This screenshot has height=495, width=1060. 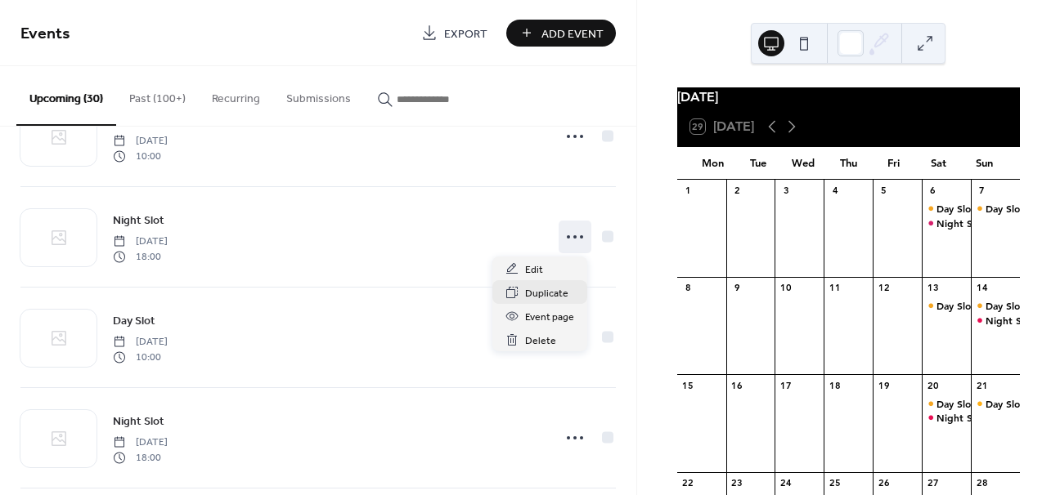 I want to click on div: 26, so click(x=883, y=483).